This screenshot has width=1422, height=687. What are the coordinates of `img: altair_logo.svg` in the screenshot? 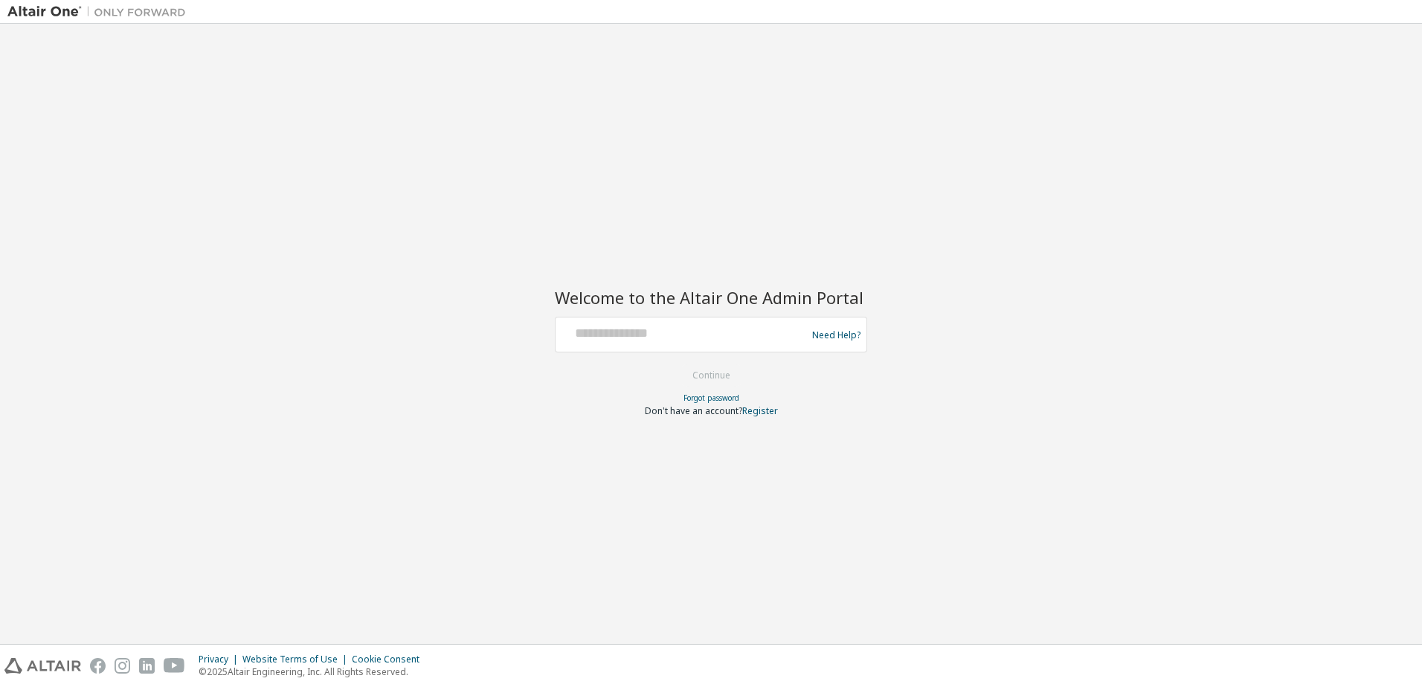 It's located at (42, 665).